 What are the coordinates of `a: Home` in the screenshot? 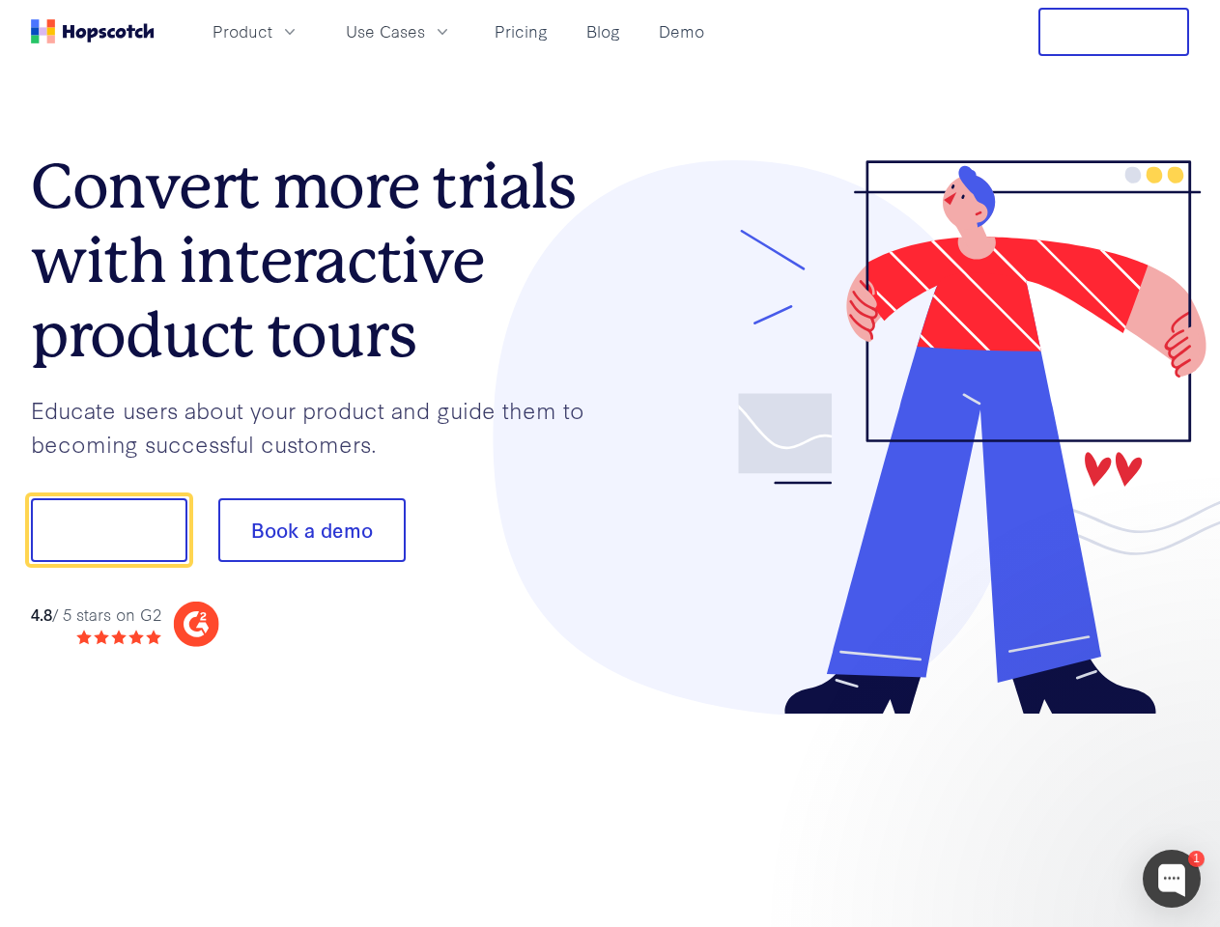 It's located at (93, 31).